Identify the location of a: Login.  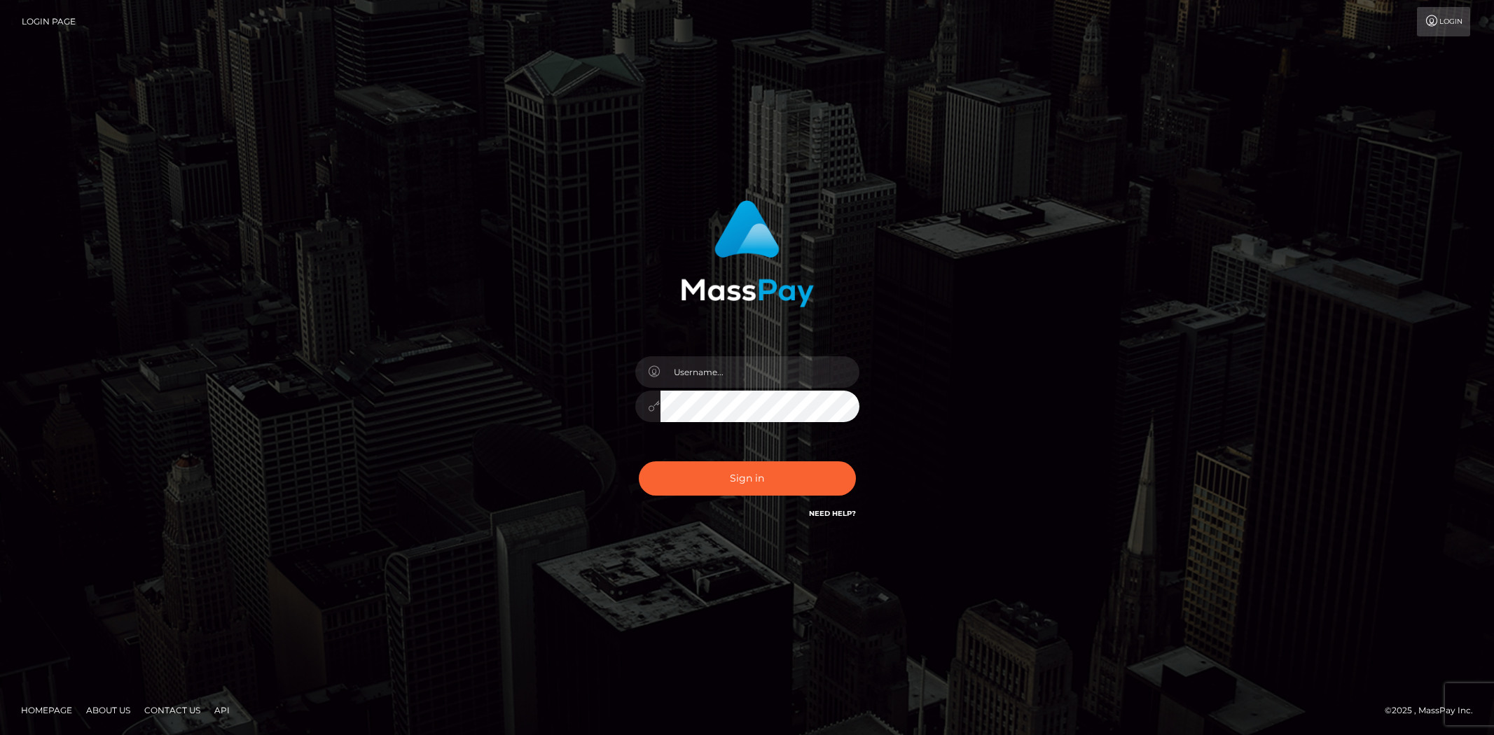
(1444, 22).